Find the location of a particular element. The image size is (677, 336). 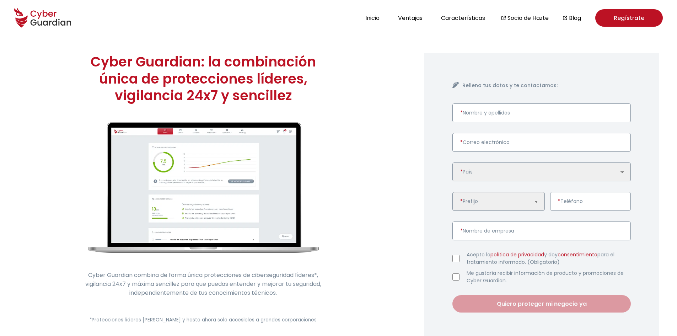

button: Ventajas is located at coordinates (410, 18).